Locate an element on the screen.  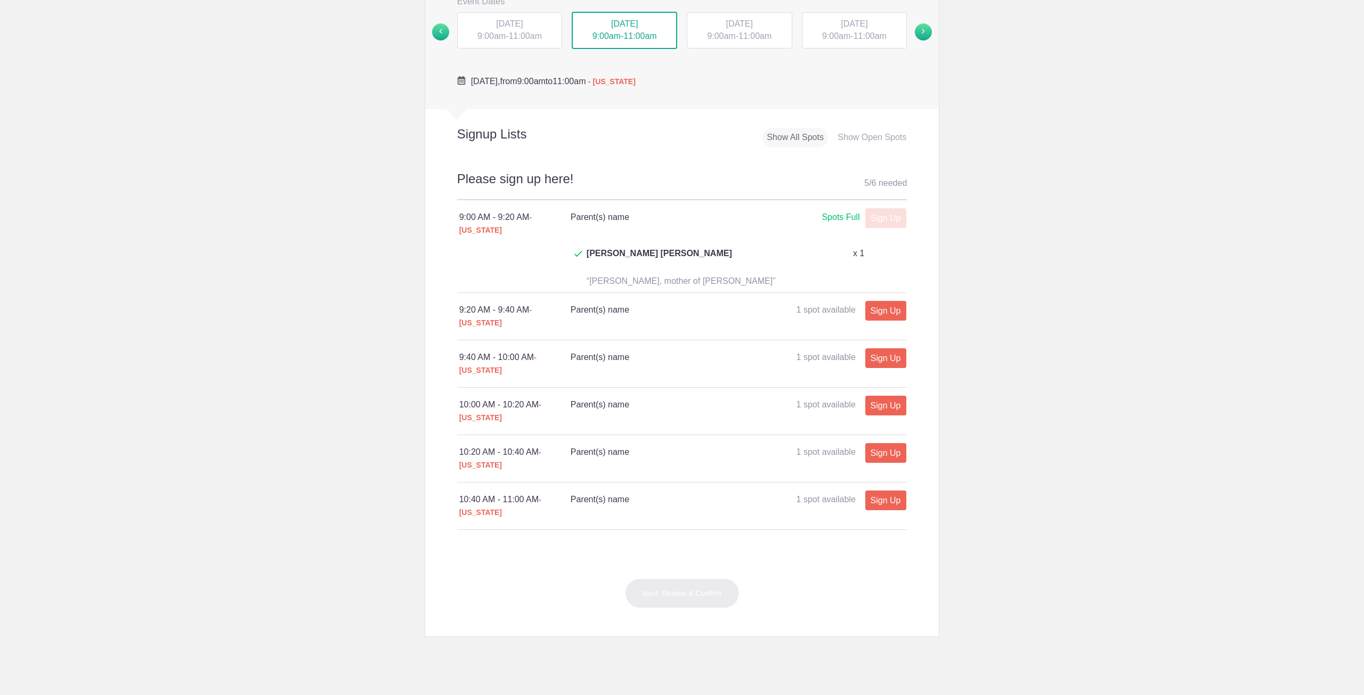
img: Cal purple is located at coordinates (461, 80).